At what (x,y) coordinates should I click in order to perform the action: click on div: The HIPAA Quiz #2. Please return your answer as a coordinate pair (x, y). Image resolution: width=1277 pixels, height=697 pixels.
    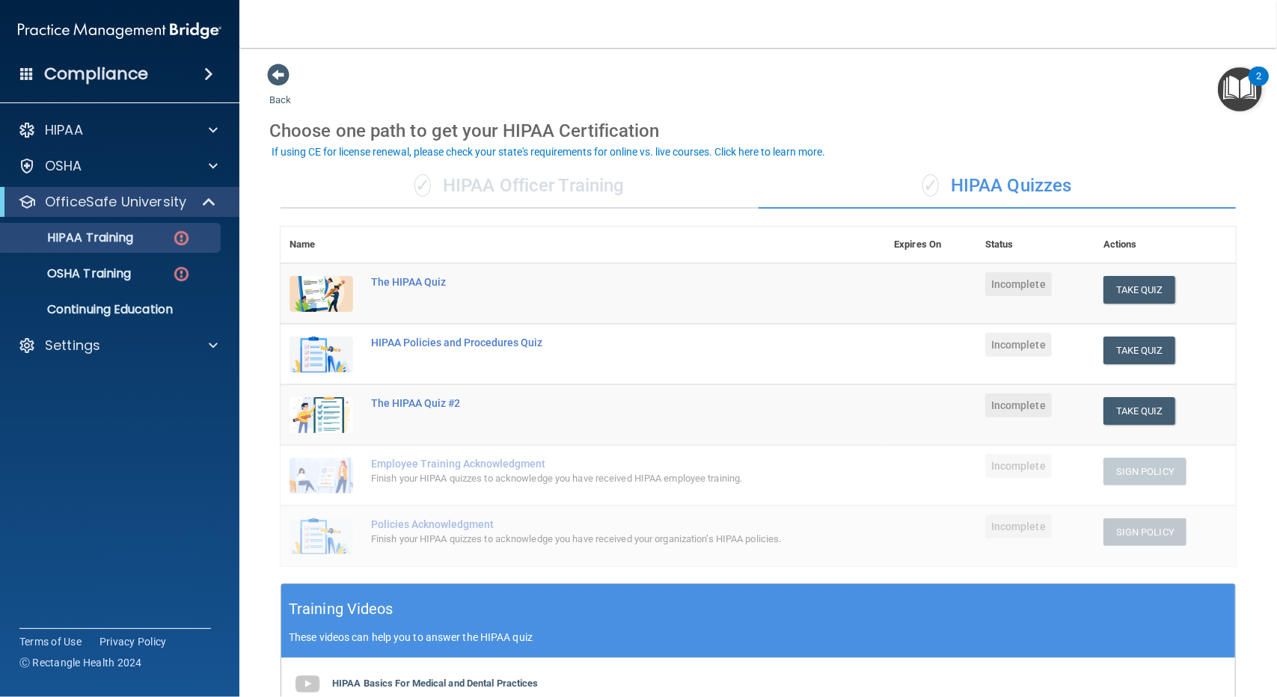
    Looking at the image, I should click on (590, 403).